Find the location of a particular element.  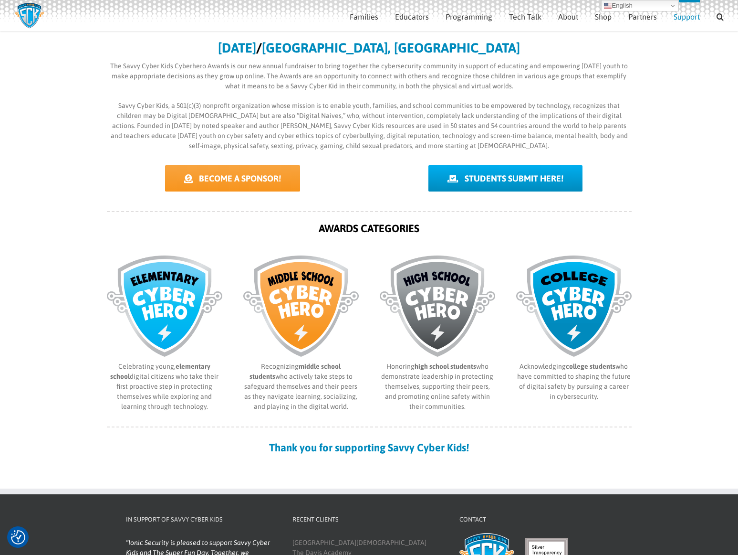

p: Recognizing who actively take steps to safeguard themselves and their peers as they navigate lear... is located at coordinates (301, 386).